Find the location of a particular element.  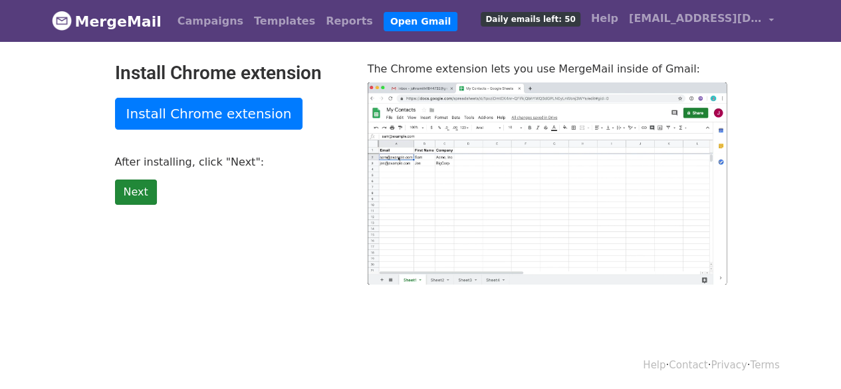

div: Chat Widget is located at coordinates (808, 357).